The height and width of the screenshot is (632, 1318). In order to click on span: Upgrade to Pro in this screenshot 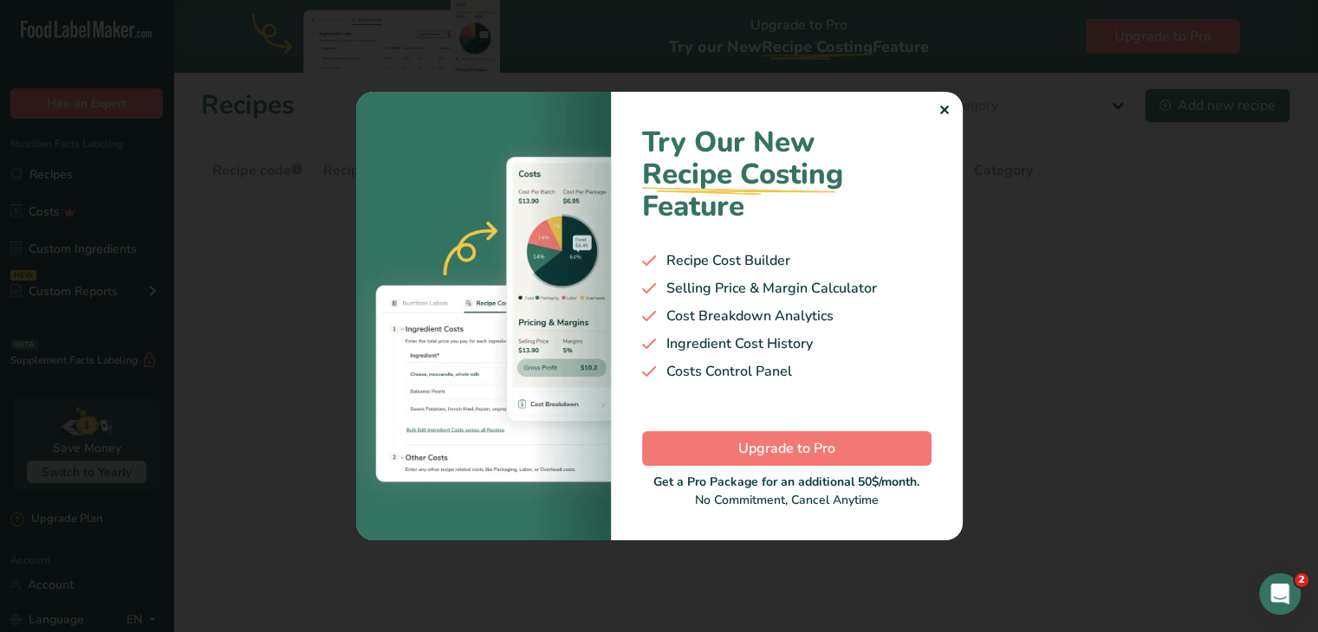, I will do `click(787, 449)`.